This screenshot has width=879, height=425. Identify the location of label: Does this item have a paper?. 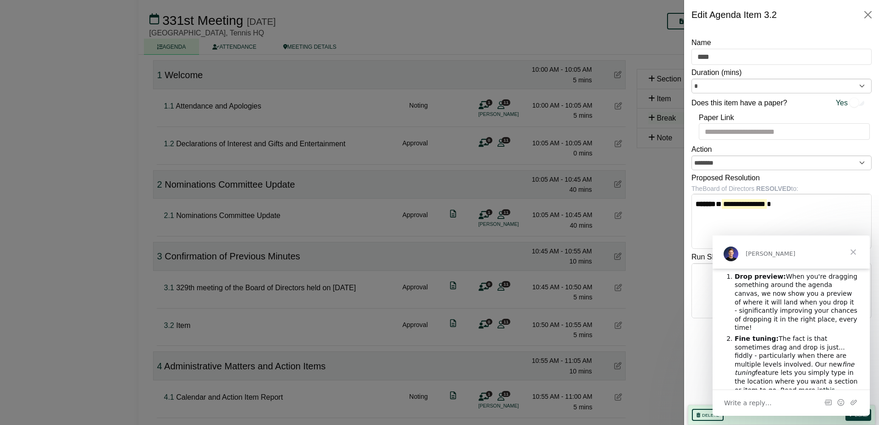
(740, 103).